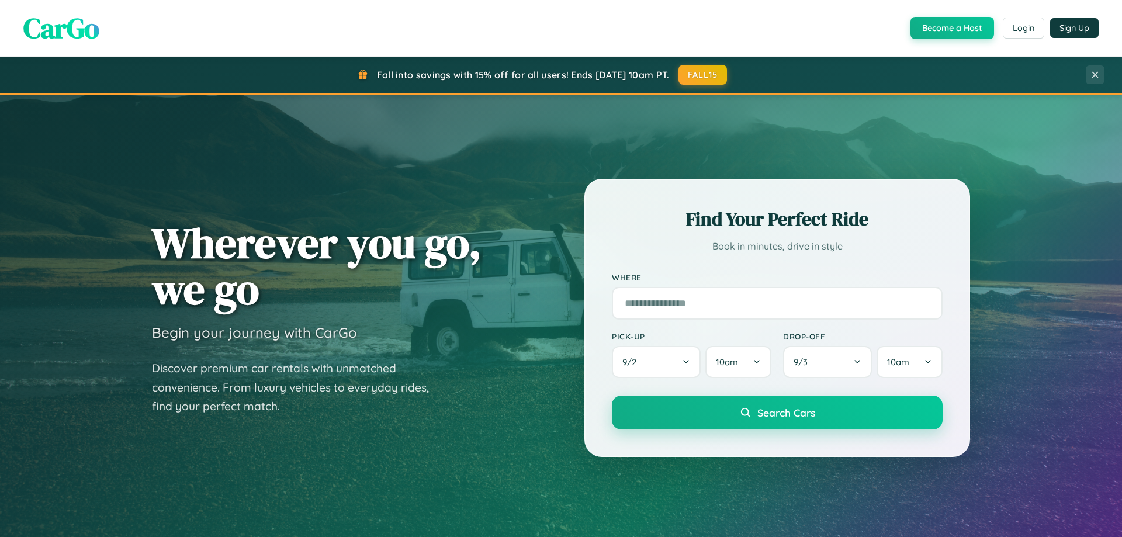  What do you see at coordinates (777, 413) in the screenshot?
I see `button: Search Cars` at bounding box center [777, 413].